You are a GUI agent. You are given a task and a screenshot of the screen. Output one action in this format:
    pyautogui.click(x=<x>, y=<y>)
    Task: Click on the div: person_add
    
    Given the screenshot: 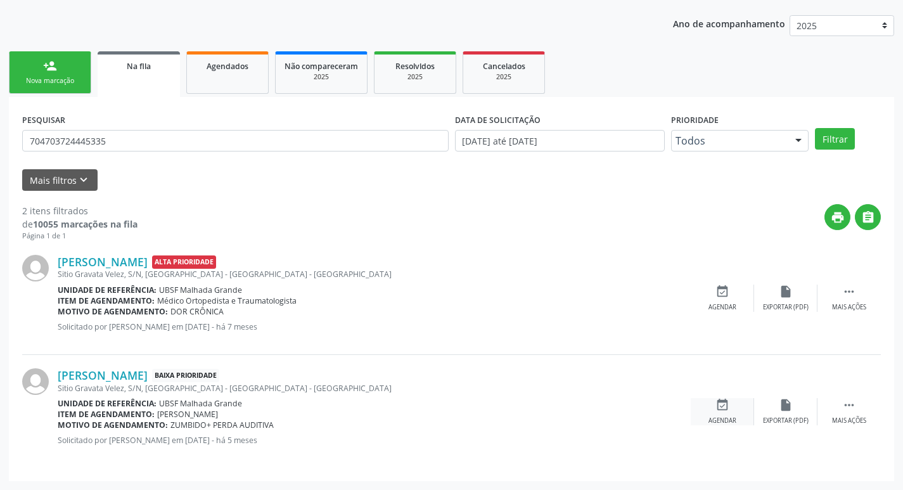 What is the action you would take?
    pyautogui.click(x=50, y=66)
    